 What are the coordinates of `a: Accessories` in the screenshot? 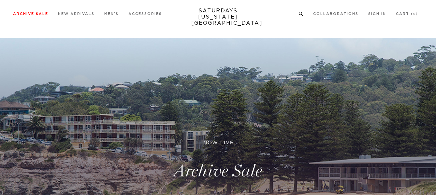 It's located at (145, 14).